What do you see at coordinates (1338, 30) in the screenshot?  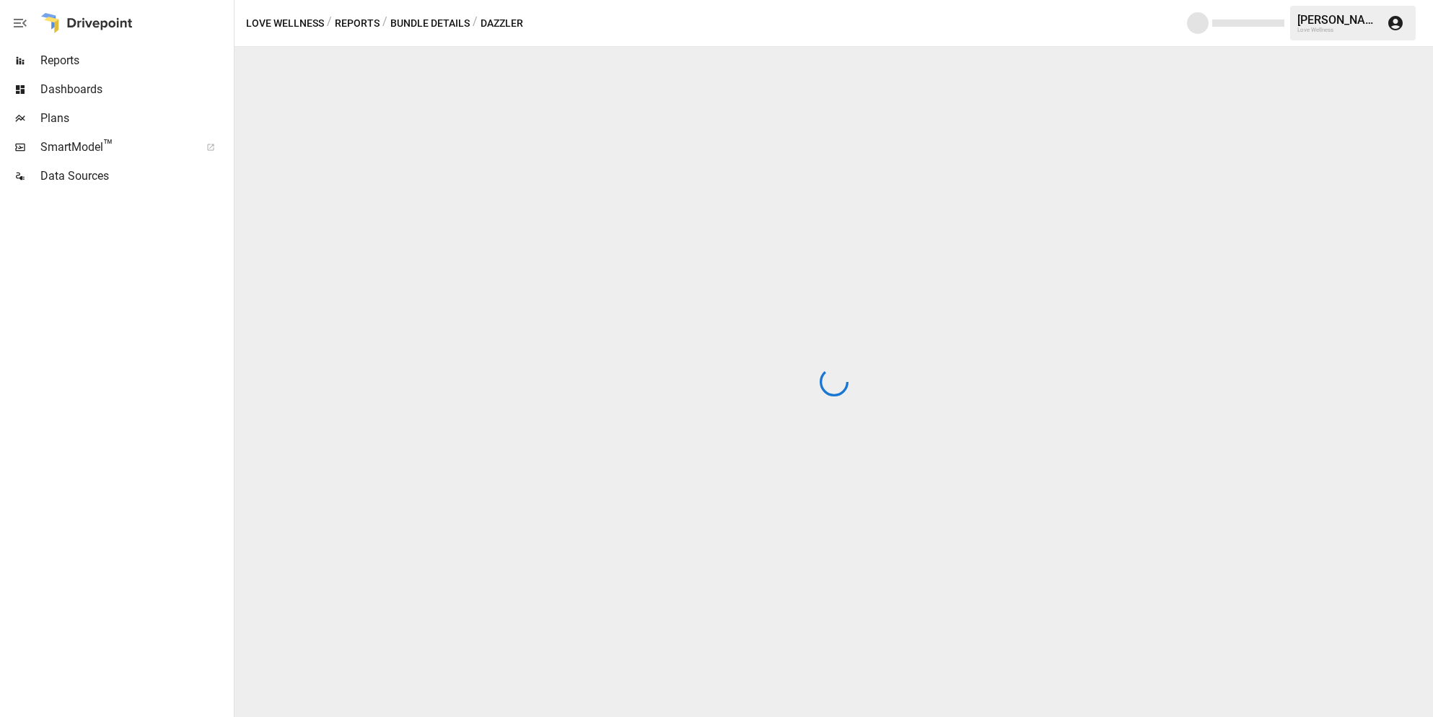 I see `div: Love Wellness` at bounding box center [1338, 30].